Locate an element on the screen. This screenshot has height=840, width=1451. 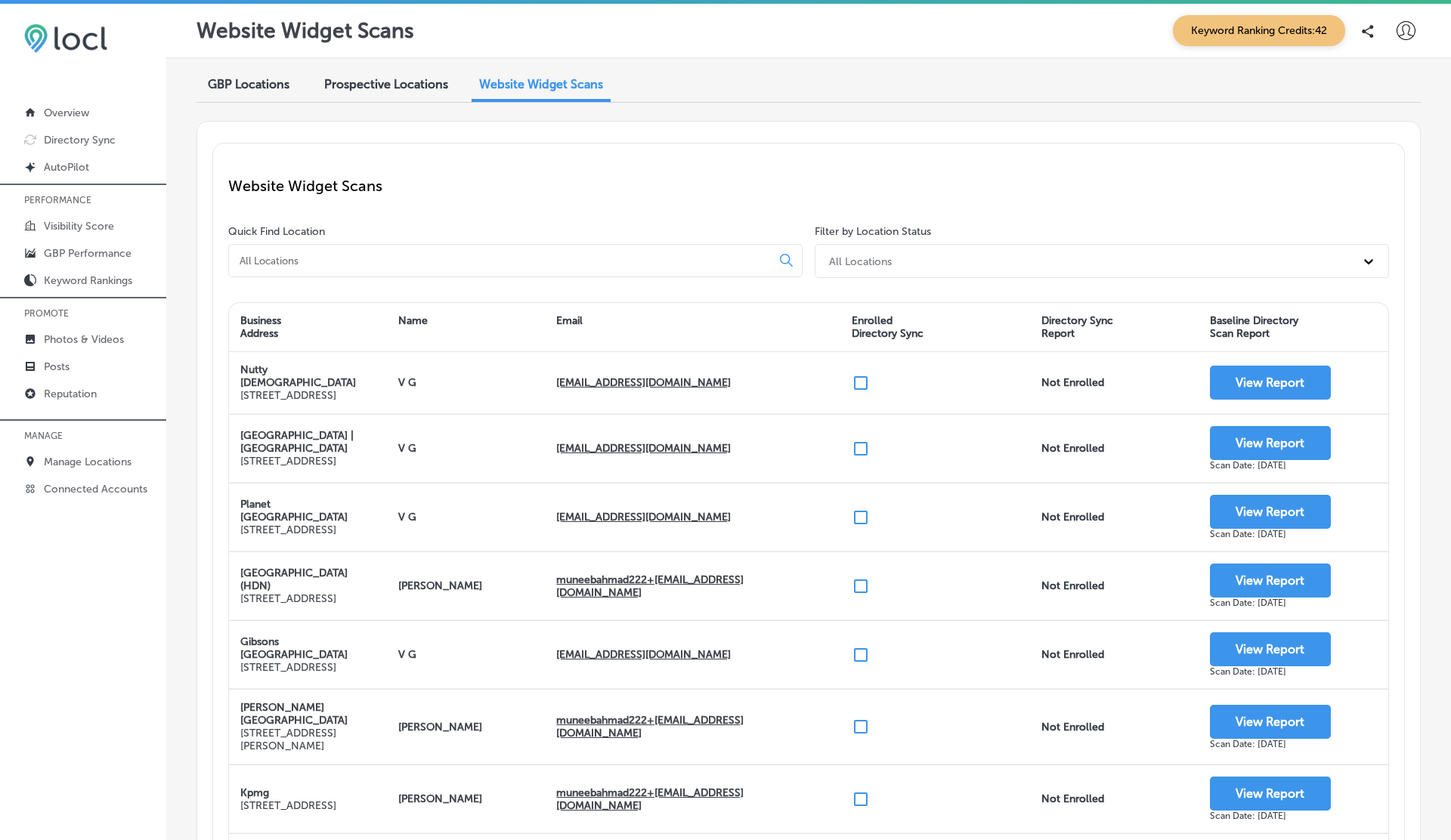
label: Quick Find Location is located at coordinates (277, 231).